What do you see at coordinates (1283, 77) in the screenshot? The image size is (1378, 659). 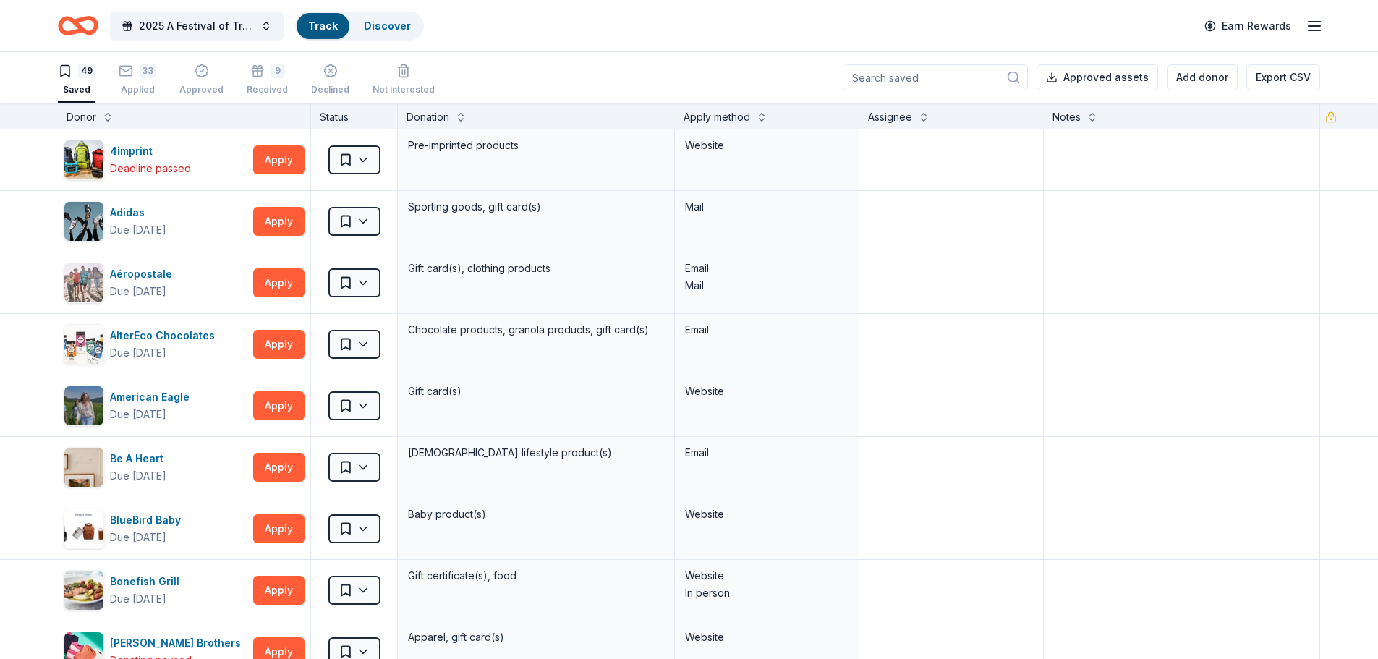 I see `button: Export CSV` at bounding box center [1283, 77].